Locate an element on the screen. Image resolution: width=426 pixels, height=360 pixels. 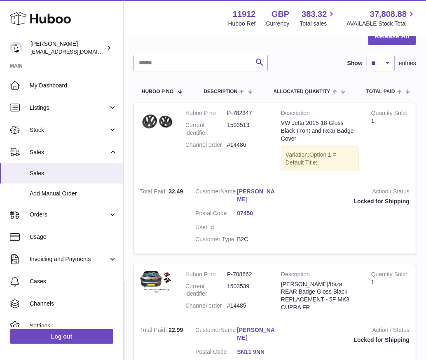
span: Total paid is located at coordinates (381, 92).